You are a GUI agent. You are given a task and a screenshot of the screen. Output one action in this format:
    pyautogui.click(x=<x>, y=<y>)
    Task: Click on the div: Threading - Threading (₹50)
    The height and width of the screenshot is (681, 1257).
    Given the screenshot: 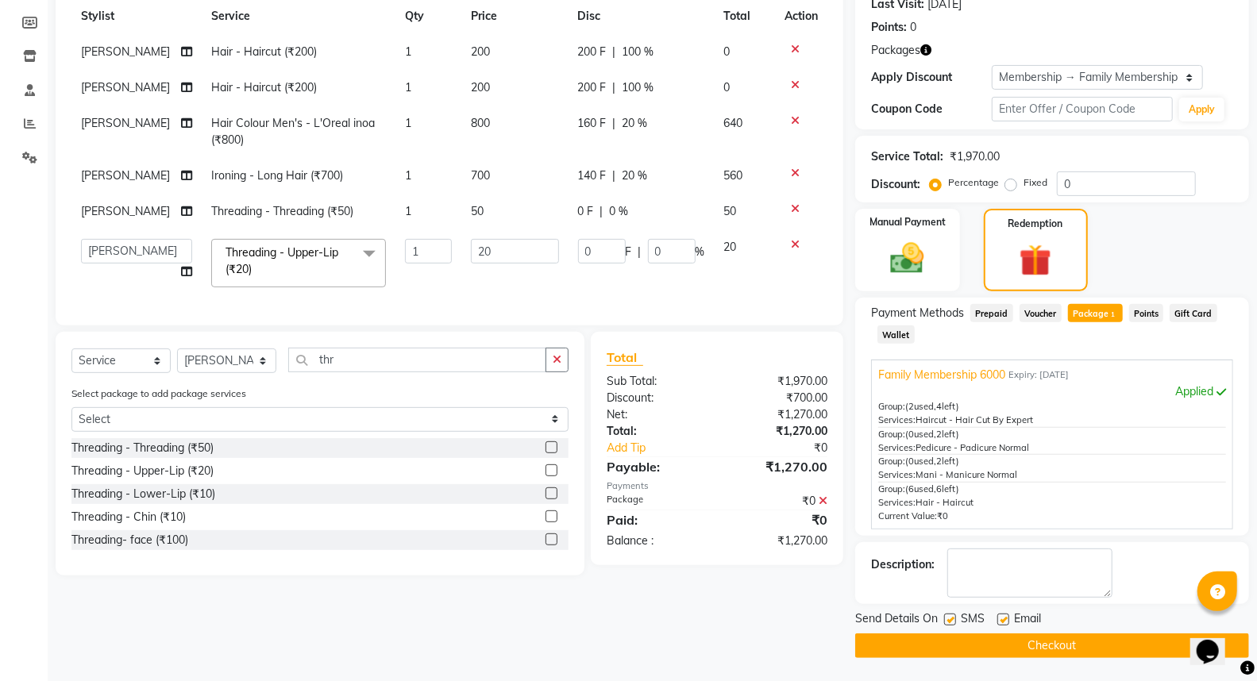 What is the action you would take?
    pyautogui.click(x=142, y=448)
    